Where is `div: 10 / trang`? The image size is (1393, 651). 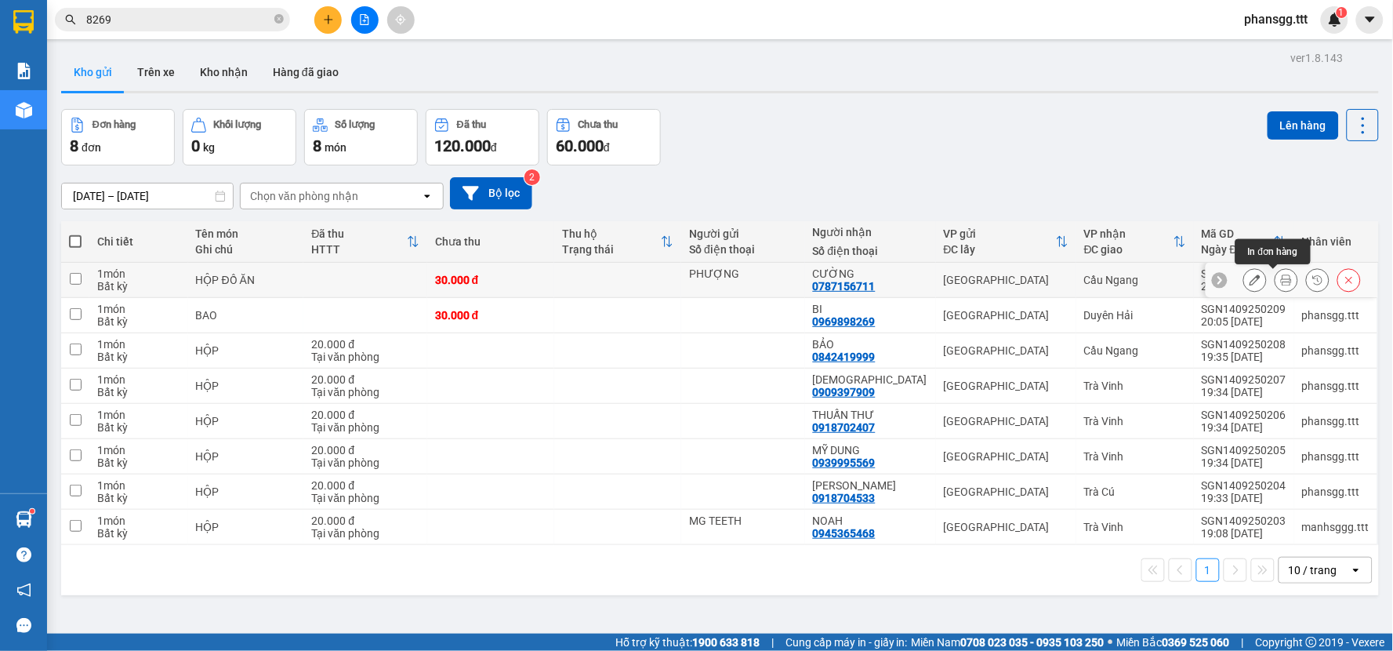 div: 10 / trang is located at coordinates (1313, 570).